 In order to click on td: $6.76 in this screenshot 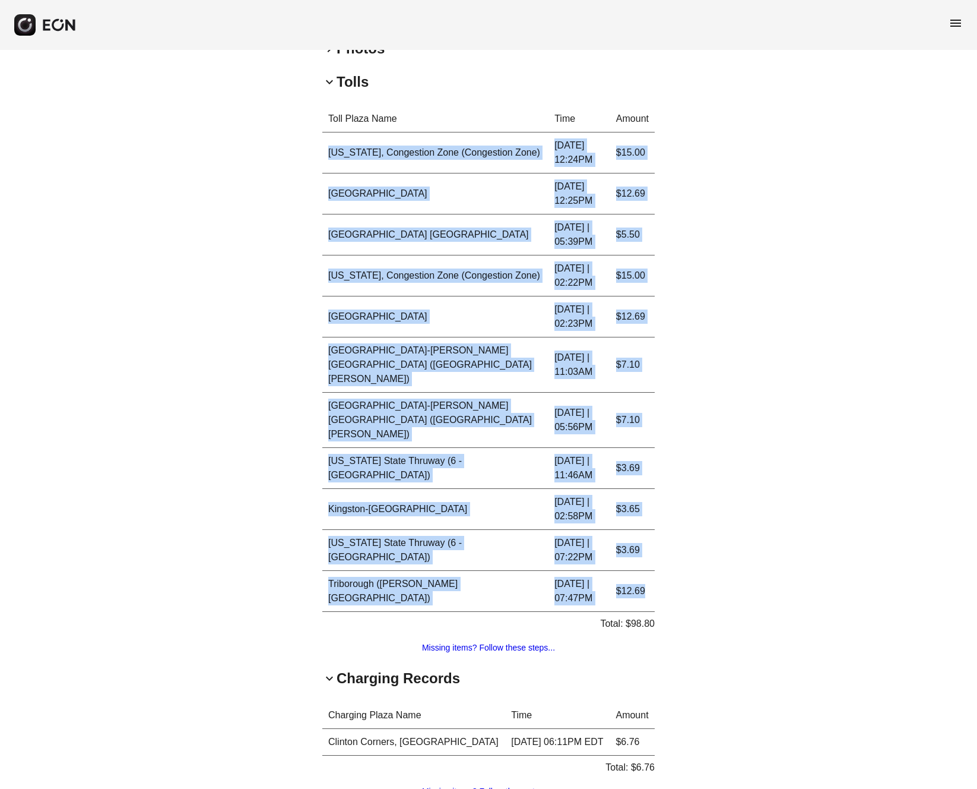, I will do `click(632, 742)`.